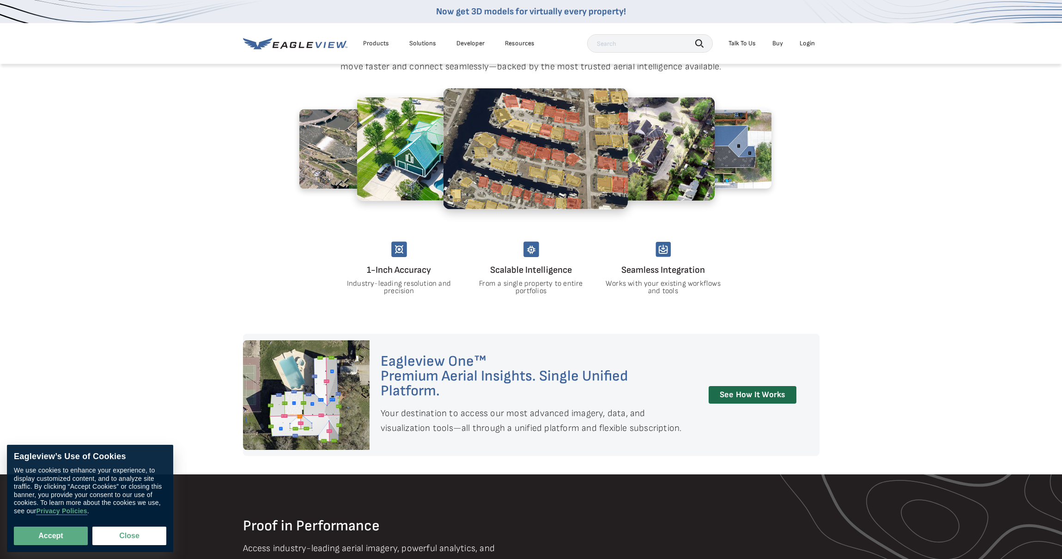 The image size is (1062, 559). What do you see at coordinates (650, 43) in the screenshot?
I see `input: Search` at bounding box center [650, 43].